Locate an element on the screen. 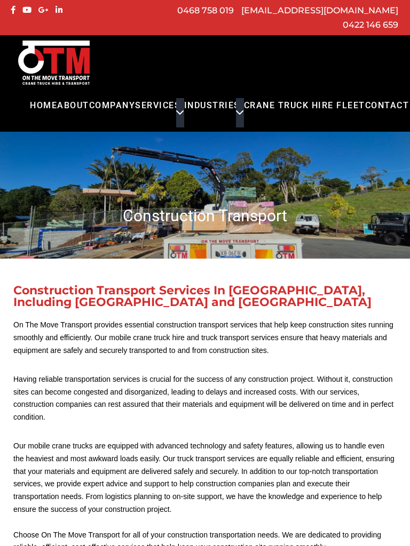 This screenshot has width=410, height=546. a: 0422 146 659 is located at coordinates (370, 25).